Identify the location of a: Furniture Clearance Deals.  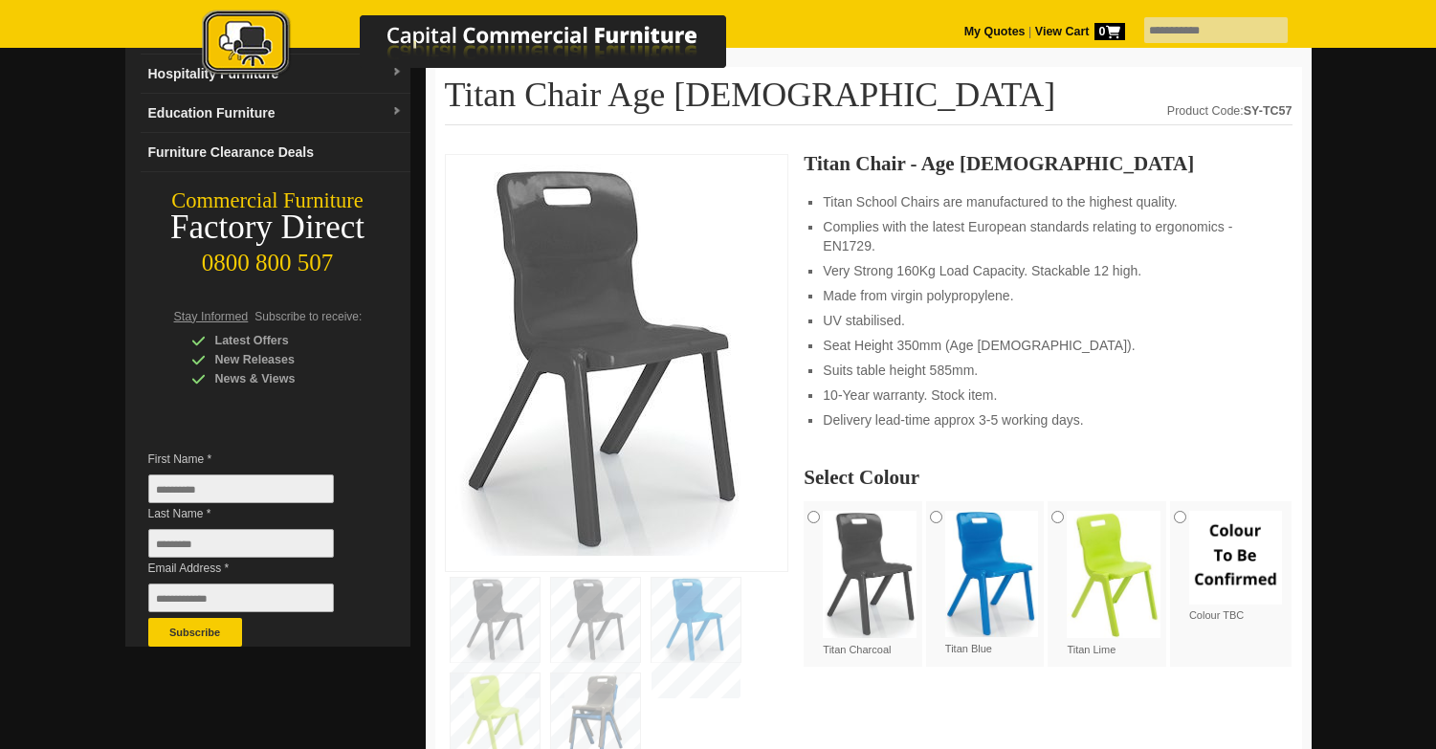
(276, 152).